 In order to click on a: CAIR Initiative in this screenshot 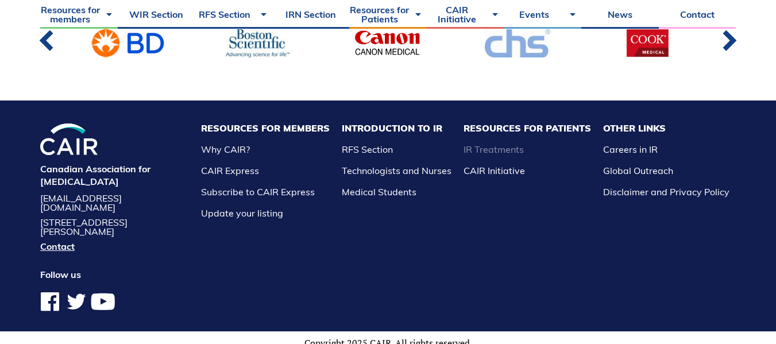, I will do `click(494, 171)`.